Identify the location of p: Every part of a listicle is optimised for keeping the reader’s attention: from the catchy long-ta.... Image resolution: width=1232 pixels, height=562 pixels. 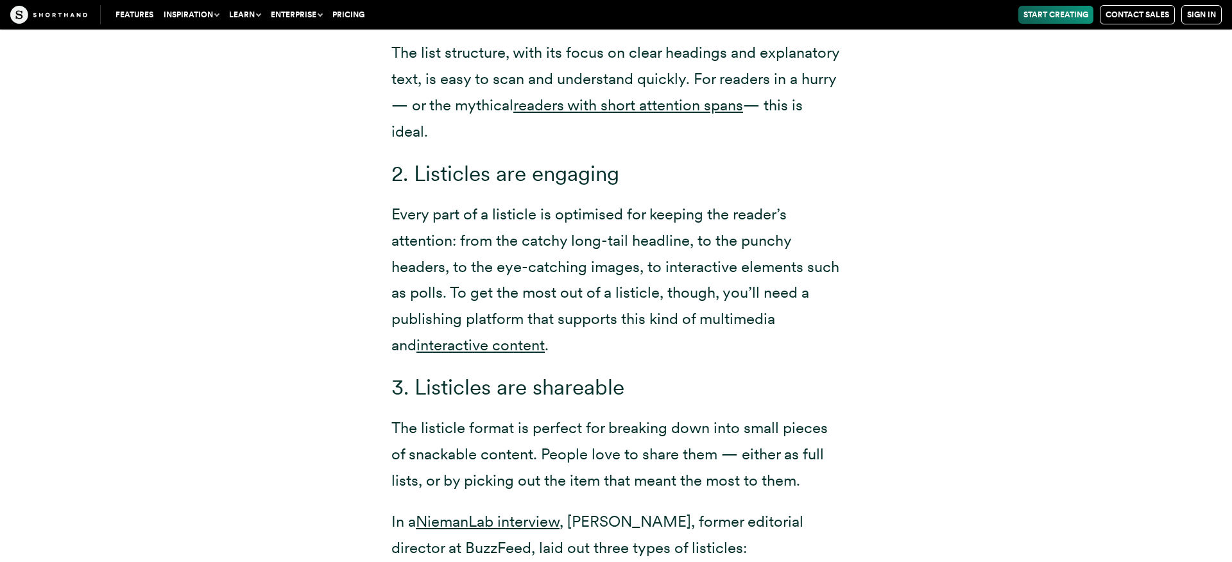
(616, 280).